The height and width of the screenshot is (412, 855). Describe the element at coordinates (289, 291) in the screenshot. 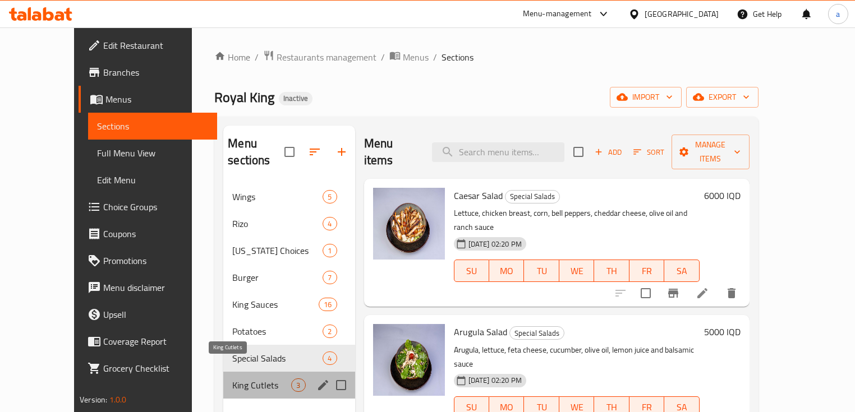

I see `nav: Menu sections` at that location.